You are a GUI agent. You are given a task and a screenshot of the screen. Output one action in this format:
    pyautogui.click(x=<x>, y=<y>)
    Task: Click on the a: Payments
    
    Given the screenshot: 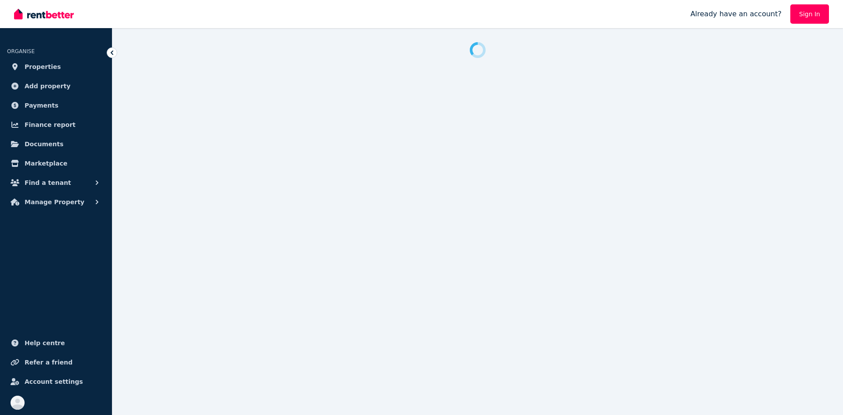 What is the action you would take?
    pyautogui.click(x=56, y=105)
    